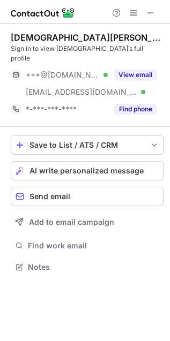 Image resolution: width=170 pixels, height=341 pixels. Describe the element at coordinates (87, 267) in the screenshot. I see `button: Notes` at that location.